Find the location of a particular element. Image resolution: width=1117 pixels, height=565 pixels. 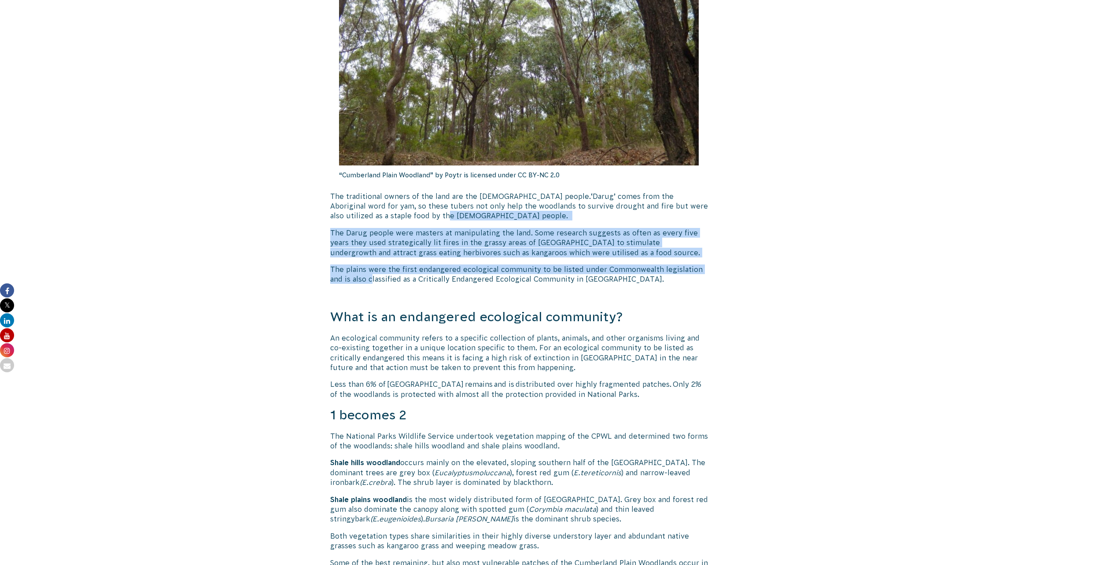

span: An ecological community refers to a specific collection of plants, animals, and other organisms l... is located at coordinates (515, 353).